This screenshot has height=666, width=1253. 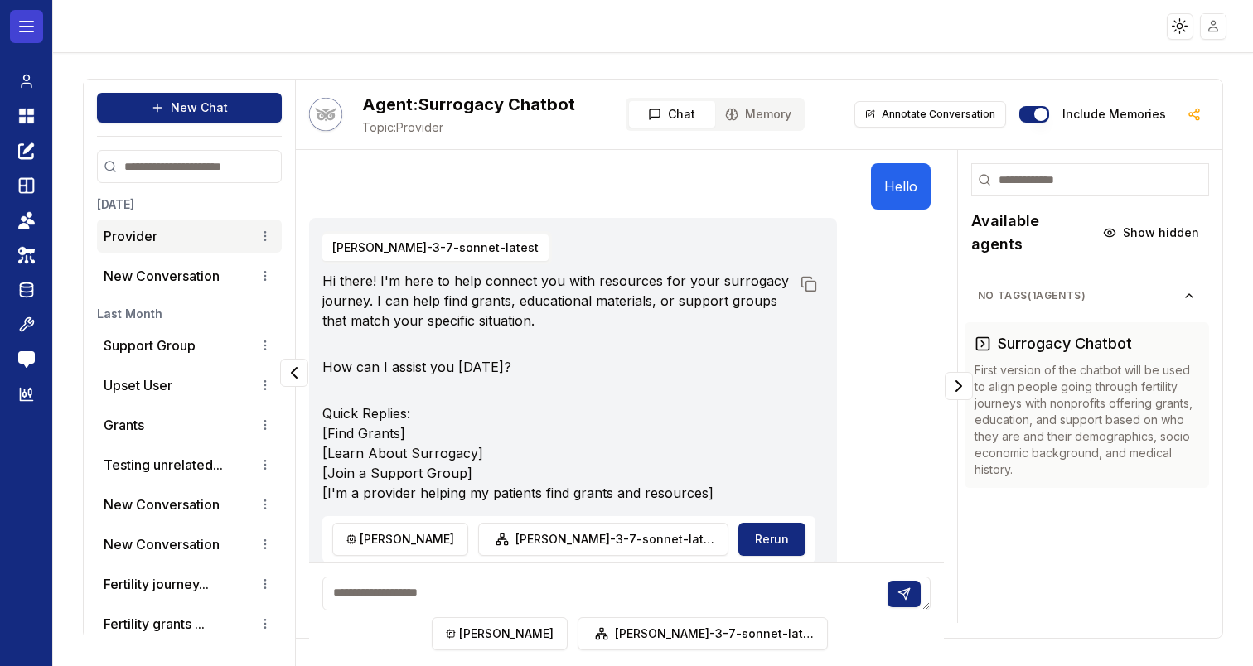 What do you see at coordinates (189, 108) in the screenshot?
I see `button: New Chat` at bounding box center [189, 108].